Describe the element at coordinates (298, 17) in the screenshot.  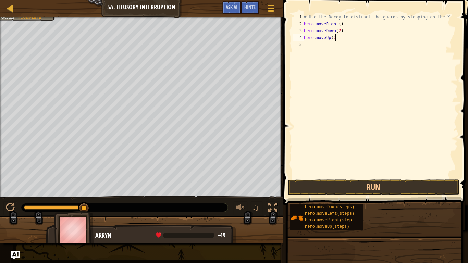
I see `div: 1` at that location.